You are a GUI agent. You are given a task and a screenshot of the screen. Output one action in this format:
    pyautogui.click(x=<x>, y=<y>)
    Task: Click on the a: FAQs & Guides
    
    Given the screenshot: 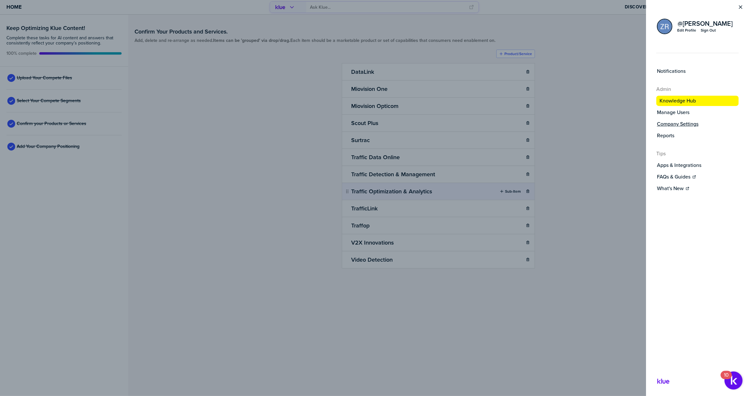 What is the action you would take?
    pyautogui.click(x=697, y=177)
    